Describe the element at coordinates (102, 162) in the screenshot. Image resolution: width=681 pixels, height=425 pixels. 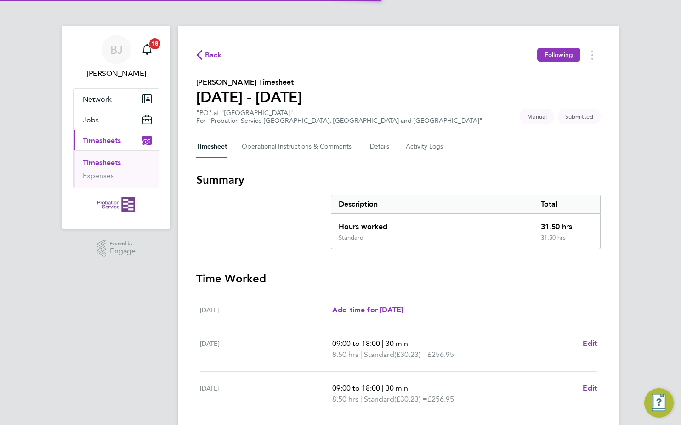
I see `a: Timesheets` at that location.